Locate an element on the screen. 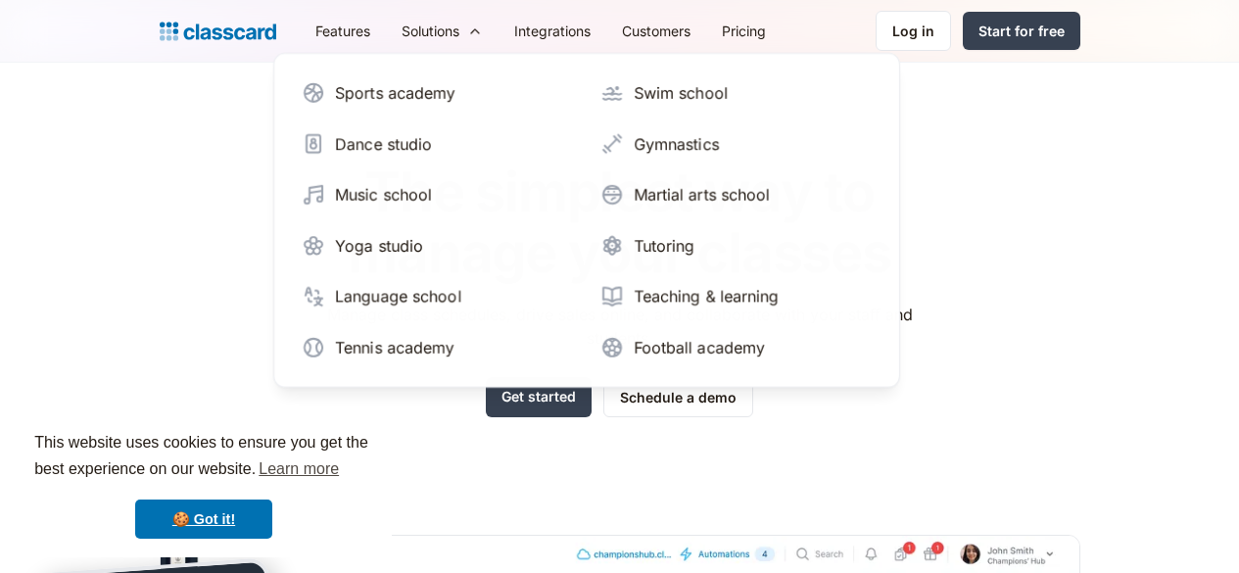 This screenshot has width=1239, height=573. a: Start for free is located at coordinates (1021, 30).